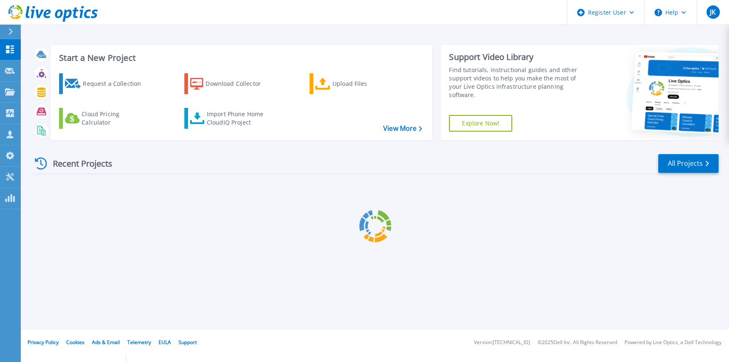 The height and width of the screenshot is (362, 729). Describe the element at coordinates (165, 342) in the screenshot. I see `a: EULA` at that location.